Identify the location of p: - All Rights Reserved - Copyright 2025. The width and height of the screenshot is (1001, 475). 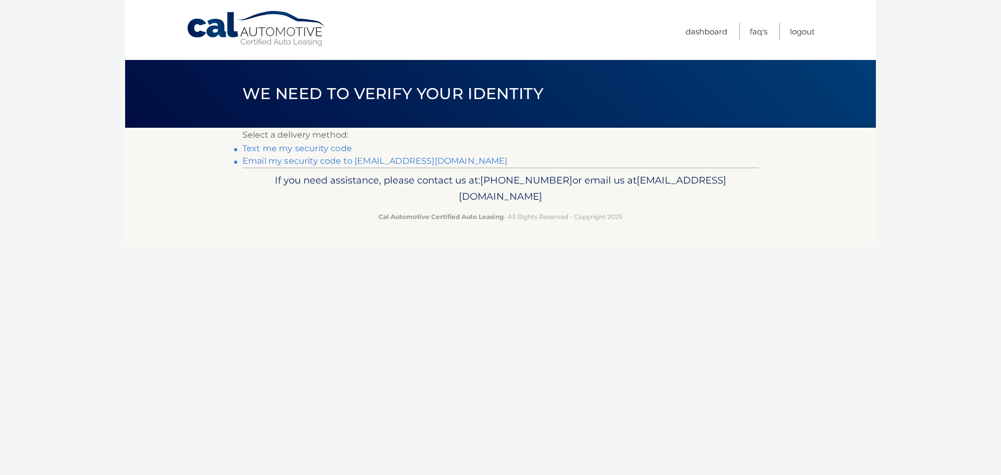
(500, 216).